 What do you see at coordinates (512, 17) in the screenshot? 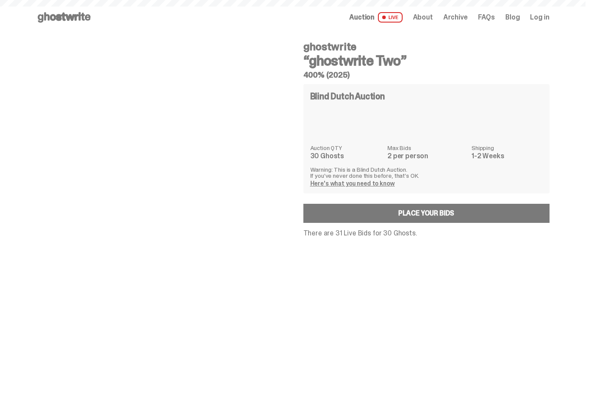
I see `a: Blog` at bounding box center [512, 17].